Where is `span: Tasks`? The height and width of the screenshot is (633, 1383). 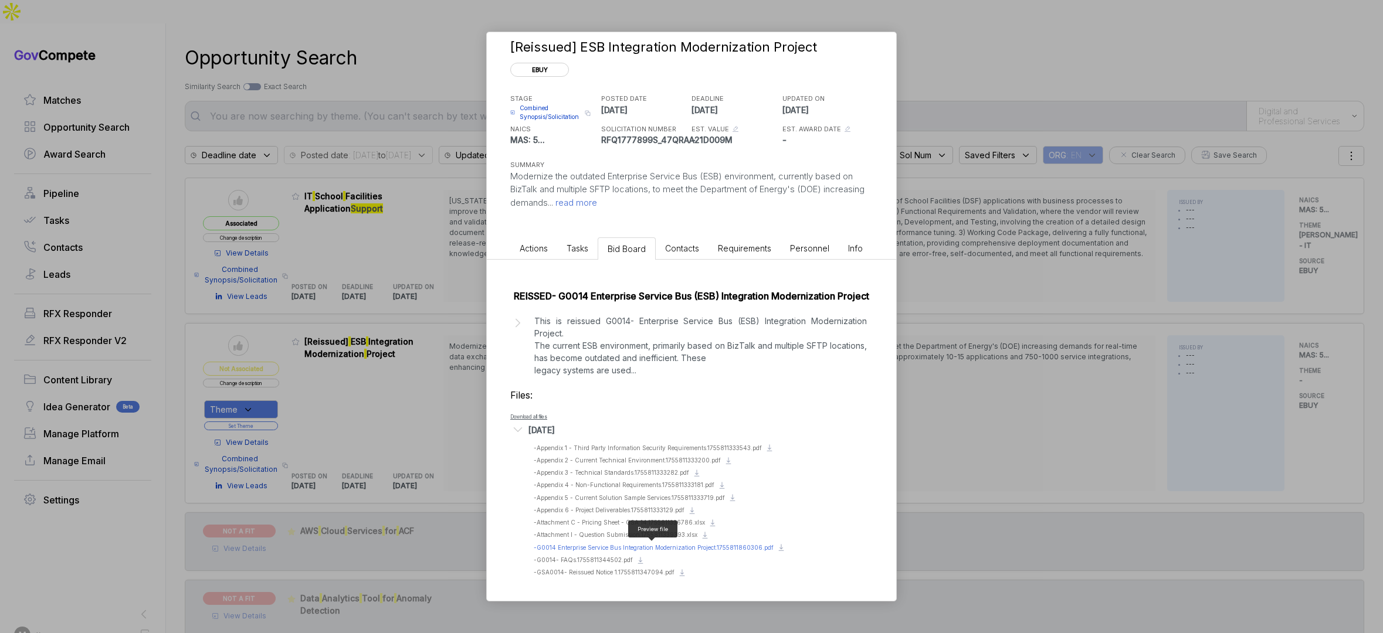 span: Tasks is located at coordinates (577, 248).